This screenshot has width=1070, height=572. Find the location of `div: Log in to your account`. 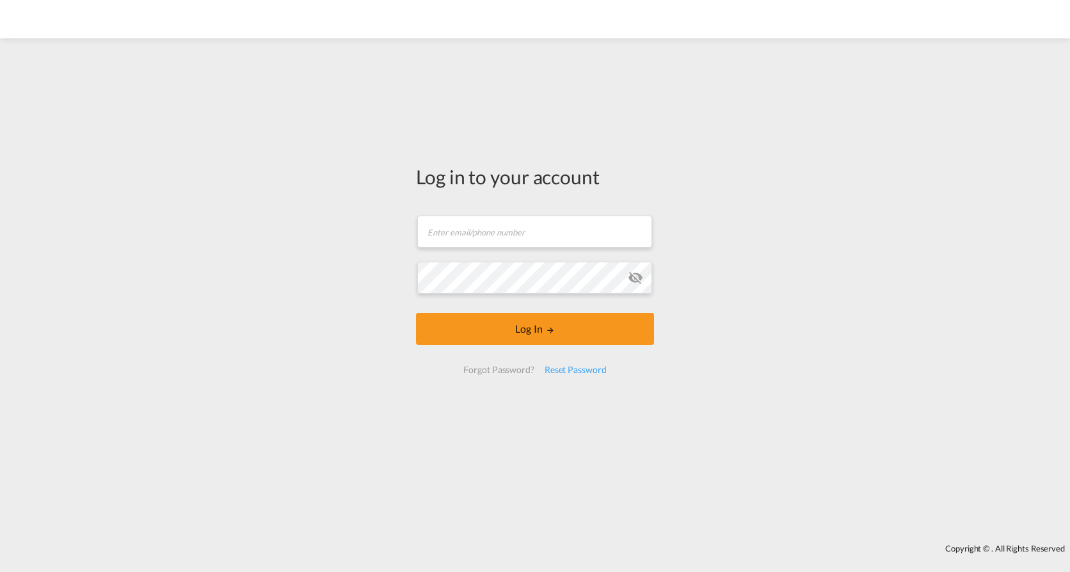

div: Log in to your account is located at coordinates (535, 177).